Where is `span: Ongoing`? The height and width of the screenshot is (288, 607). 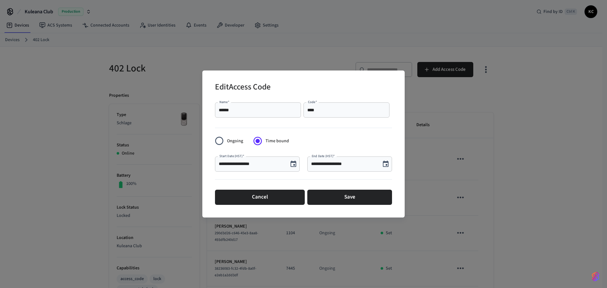
span: Ongoing is located at coordinates (235, 141).